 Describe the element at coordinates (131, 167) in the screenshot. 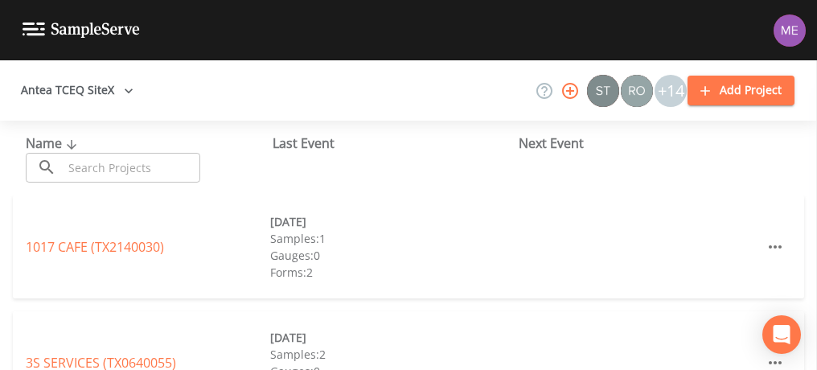

I see `input: Search Projects` at that location.